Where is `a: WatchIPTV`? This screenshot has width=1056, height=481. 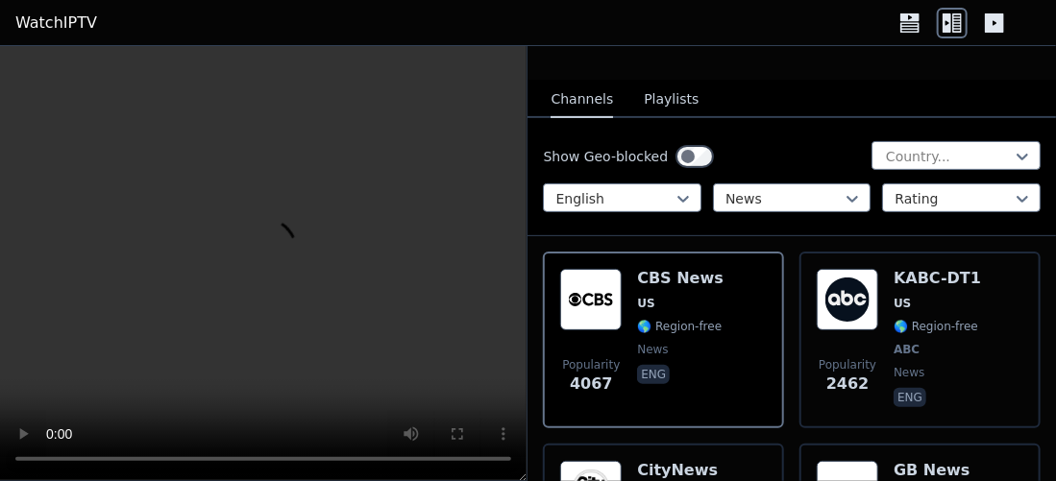 a: WatchIPTV is located at coordinates (56, 23).